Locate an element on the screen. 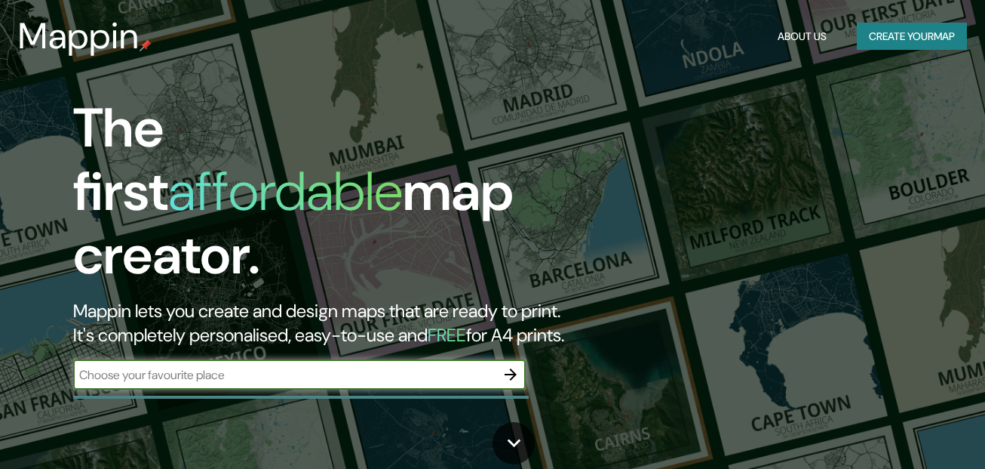 This screenshot has height=469, width=985. button: About Us is located at coordinates (802, 36).